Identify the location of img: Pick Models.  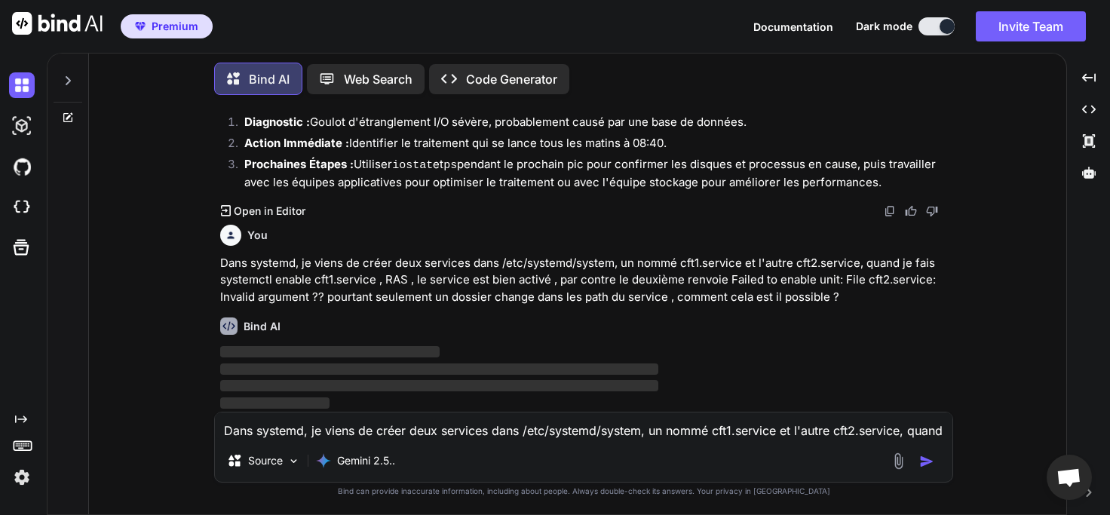
(293, 461).